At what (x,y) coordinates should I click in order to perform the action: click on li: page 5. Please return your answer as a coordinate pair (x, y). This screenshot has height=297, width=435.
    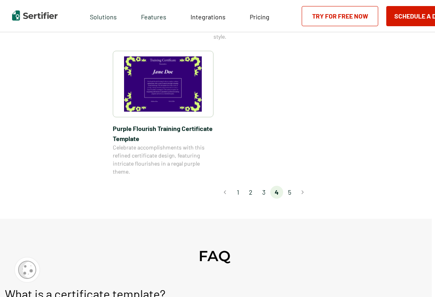
    Looking at the image, I should click on (290, 192).